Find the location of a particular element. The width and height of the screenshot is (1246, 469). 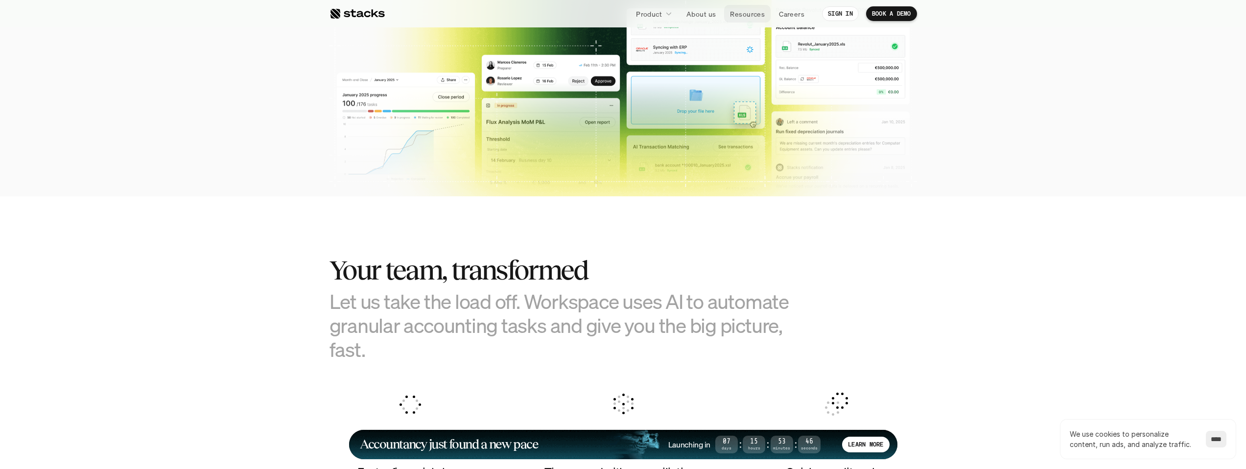

p: Careers is located at coordinates (791, 14).